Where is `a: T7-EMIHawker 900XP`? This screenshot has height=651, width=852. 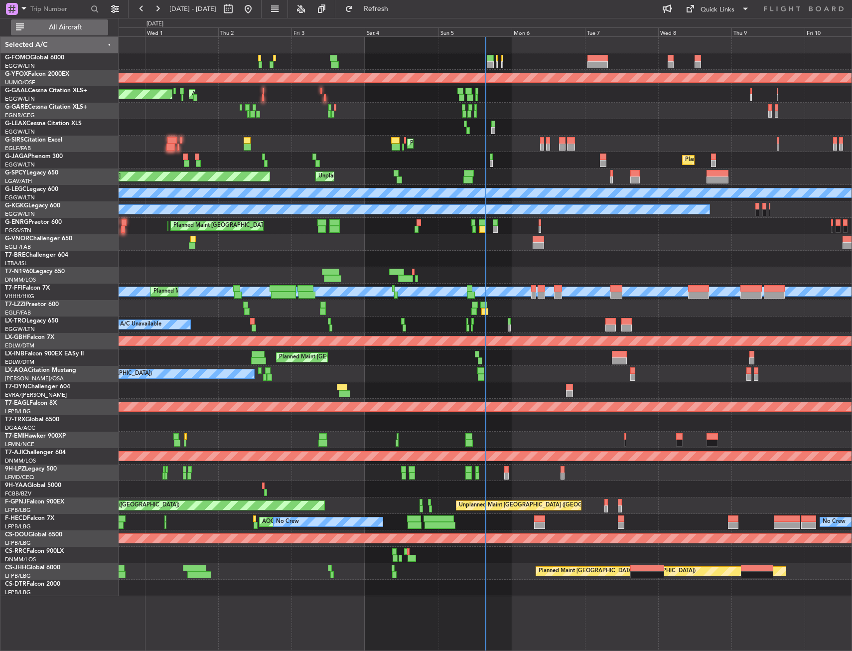
a: T7-EMIHawker 900XP is located at coordinates (35, 436).